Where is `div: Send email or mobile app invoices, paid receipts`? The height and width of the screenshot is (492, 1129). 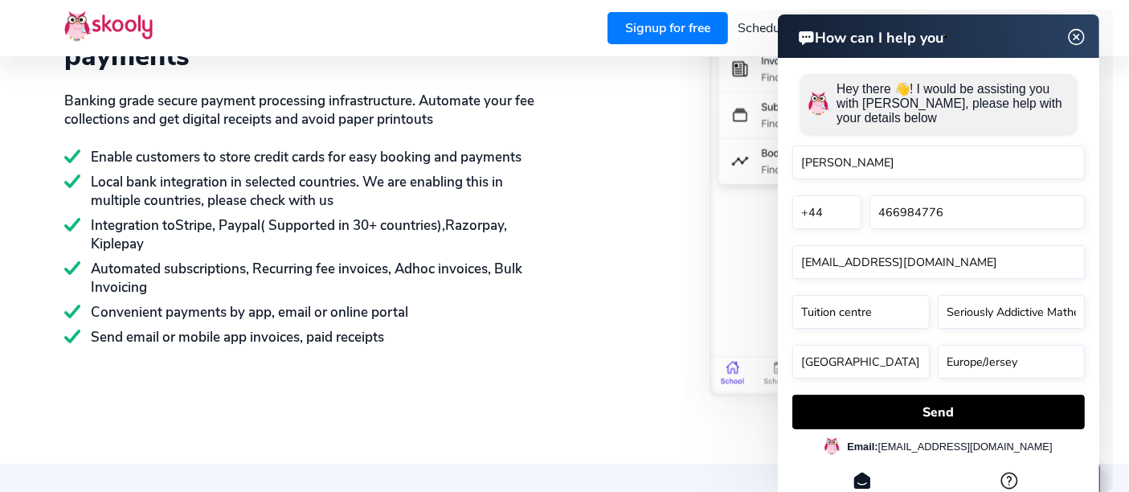 div: Send email or mobile app invoices, paid receipts is located at coordinates (301, 337).